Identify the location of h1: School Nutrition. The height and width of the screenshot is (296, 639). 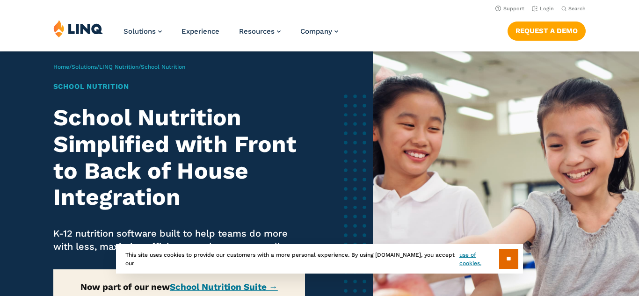
(179, 87).